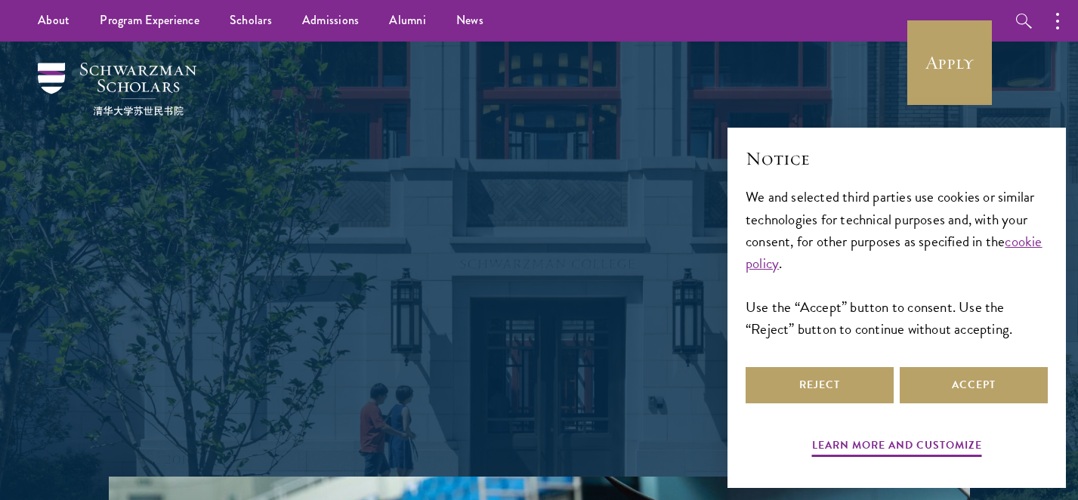 This screenshot has width=1078, height=500. I want to click on a: Apply, so click(950, 63).